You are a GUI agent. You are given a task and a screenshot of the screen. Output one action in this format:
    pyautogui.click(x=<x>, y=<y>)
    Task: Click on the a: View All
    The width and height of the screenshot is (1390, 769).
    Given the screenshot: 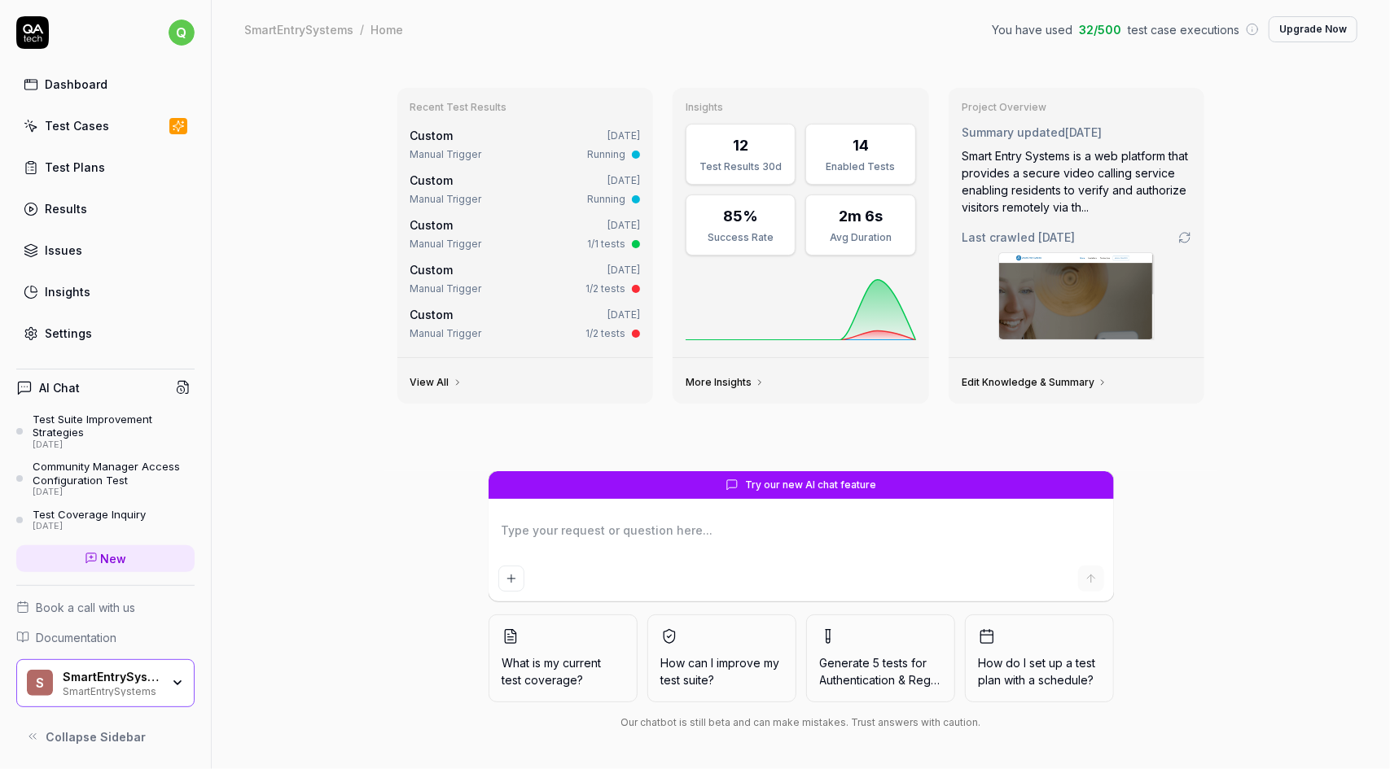 What is the action you would take?
    pyautogui.click(x=436, y=383)
    